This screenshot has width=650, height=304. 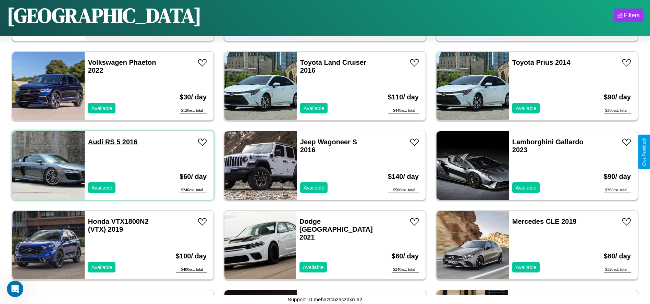 I want to click on div: $ 320 est. total, so click(x=618, y=270).